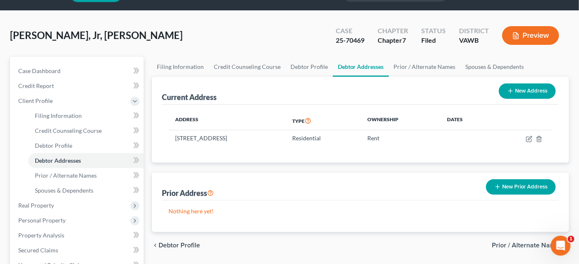 This screenshot has height=264, width=579. I want to click on th: Dates, so click(467, 121).